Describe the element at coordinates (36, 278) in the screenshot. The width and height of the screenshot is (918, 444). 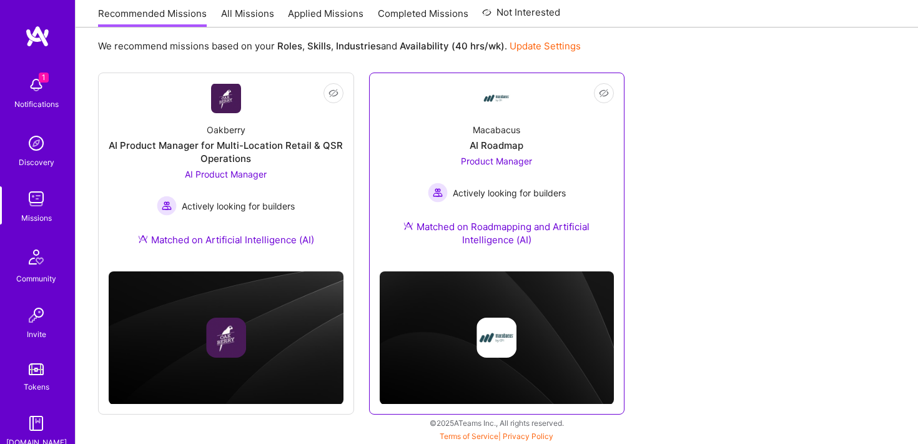
I see `div: Community` at that location.